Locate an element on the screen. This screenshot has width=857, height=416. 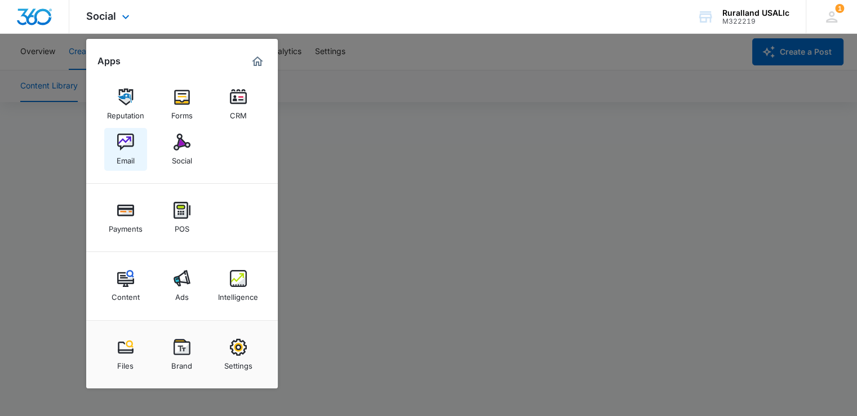
div: Ads is located at coordinates (182, 294).